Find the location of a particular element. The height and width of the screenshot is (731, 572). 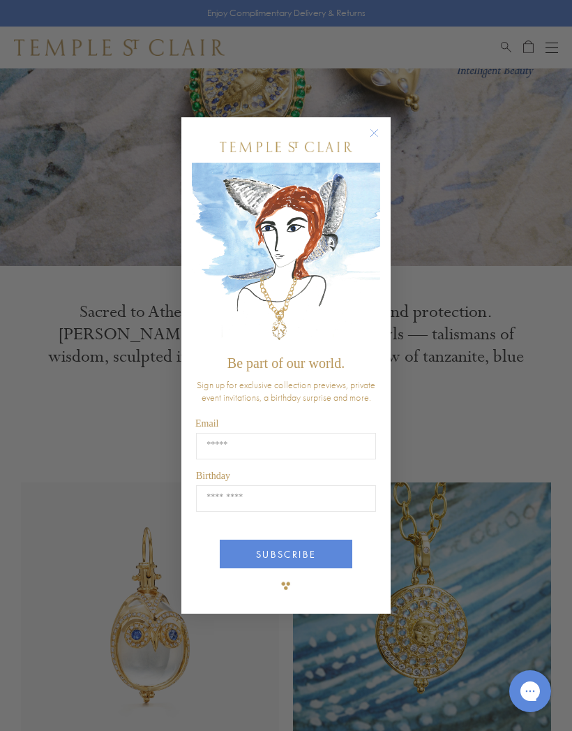

span: Sign up for exclusive collection previews, private event invitations, a birthday surprise and more. is located at coordinates (286, 391).